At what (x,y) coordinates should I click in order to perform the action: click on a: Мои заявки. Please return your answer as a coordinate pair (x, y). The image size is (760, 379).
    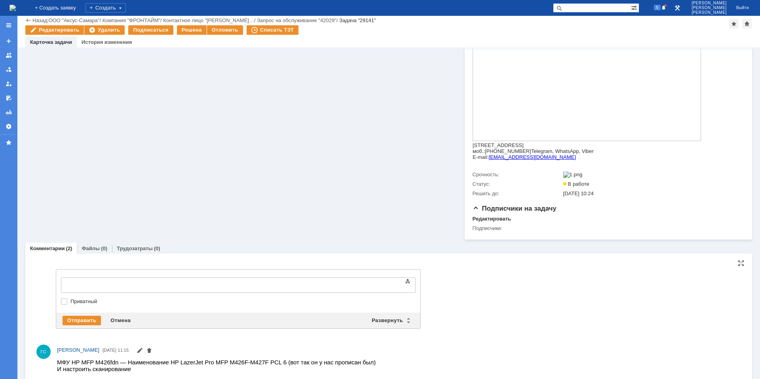
    Looking at the image, I should click on (9, 84).